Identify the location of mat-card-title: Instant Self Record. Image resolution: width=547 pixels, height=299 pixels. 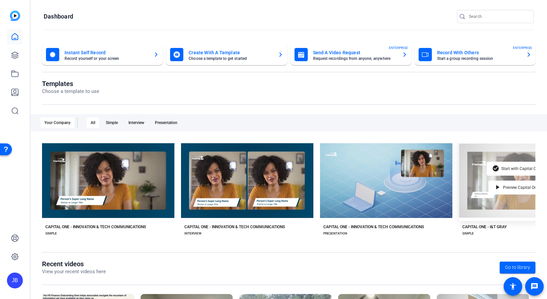
(106, 53).